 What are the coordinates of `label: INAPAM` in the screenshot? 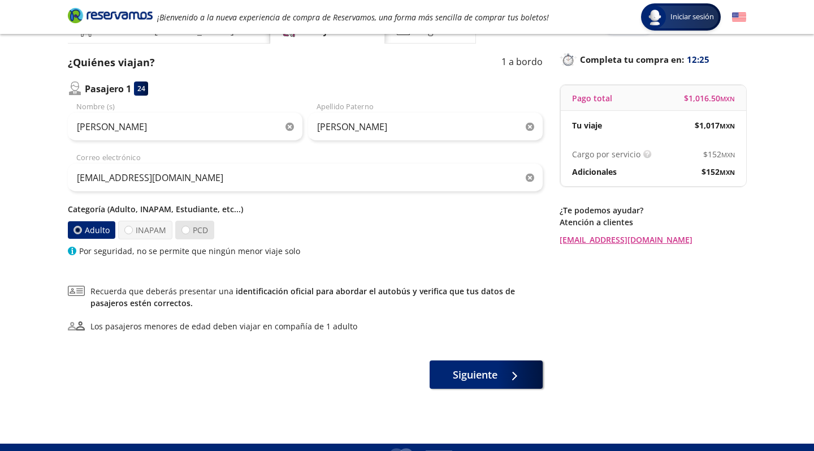 It's located at (145, 230).